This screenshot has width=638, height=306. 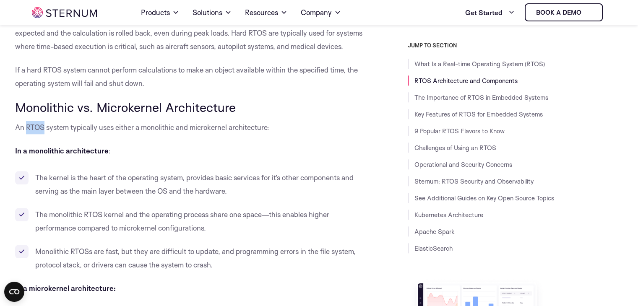 What do you see at coordinates (266, 13) in the screenshot?
I see `a: Resources` at bounding box center [266, 13].